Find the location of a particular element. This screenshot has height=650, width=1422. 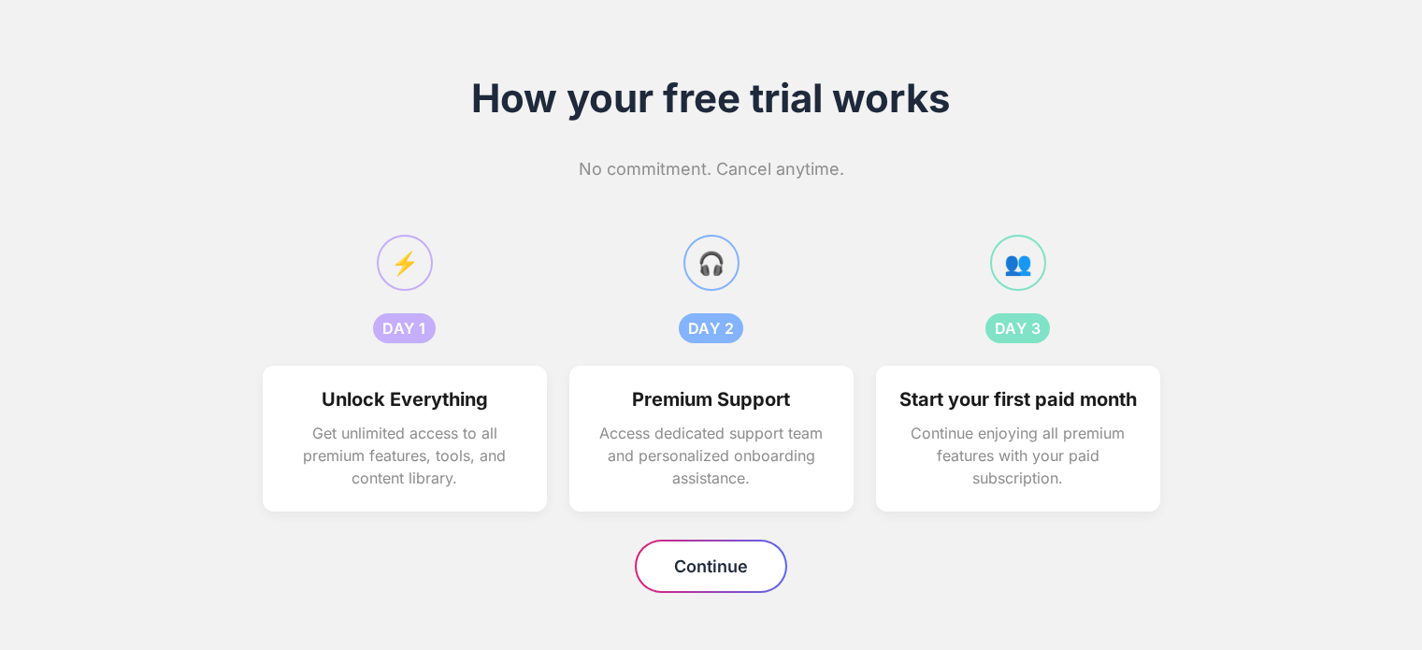

p: Continue enjoying all premium features with your paid subscription. is located at coordinates (1018, 455).